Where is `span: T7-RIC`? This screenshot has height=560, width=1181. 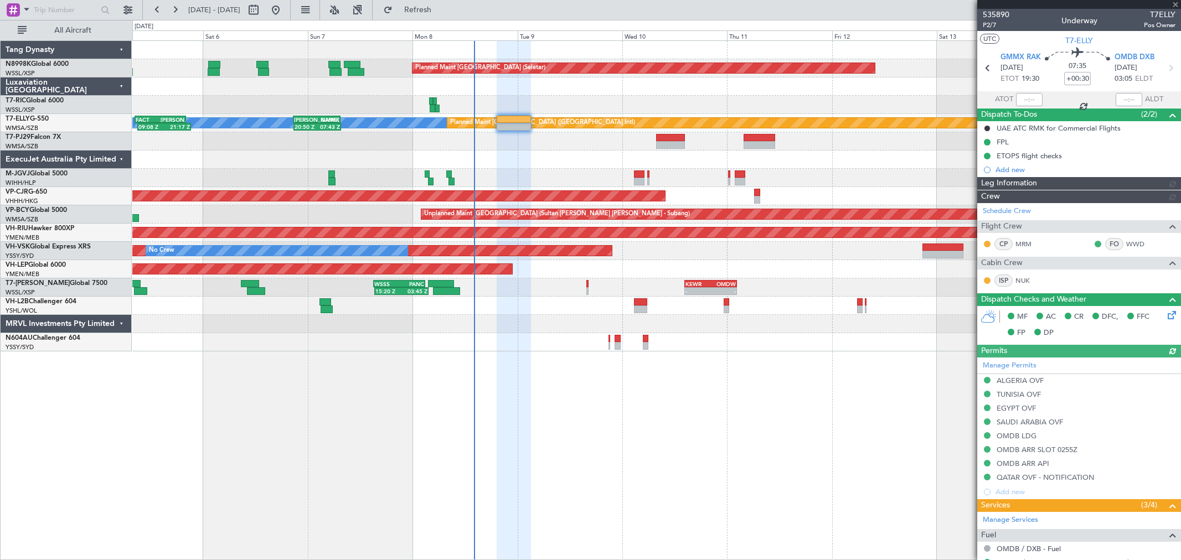 span: T7-RIC is located at coordinates (16, 101).